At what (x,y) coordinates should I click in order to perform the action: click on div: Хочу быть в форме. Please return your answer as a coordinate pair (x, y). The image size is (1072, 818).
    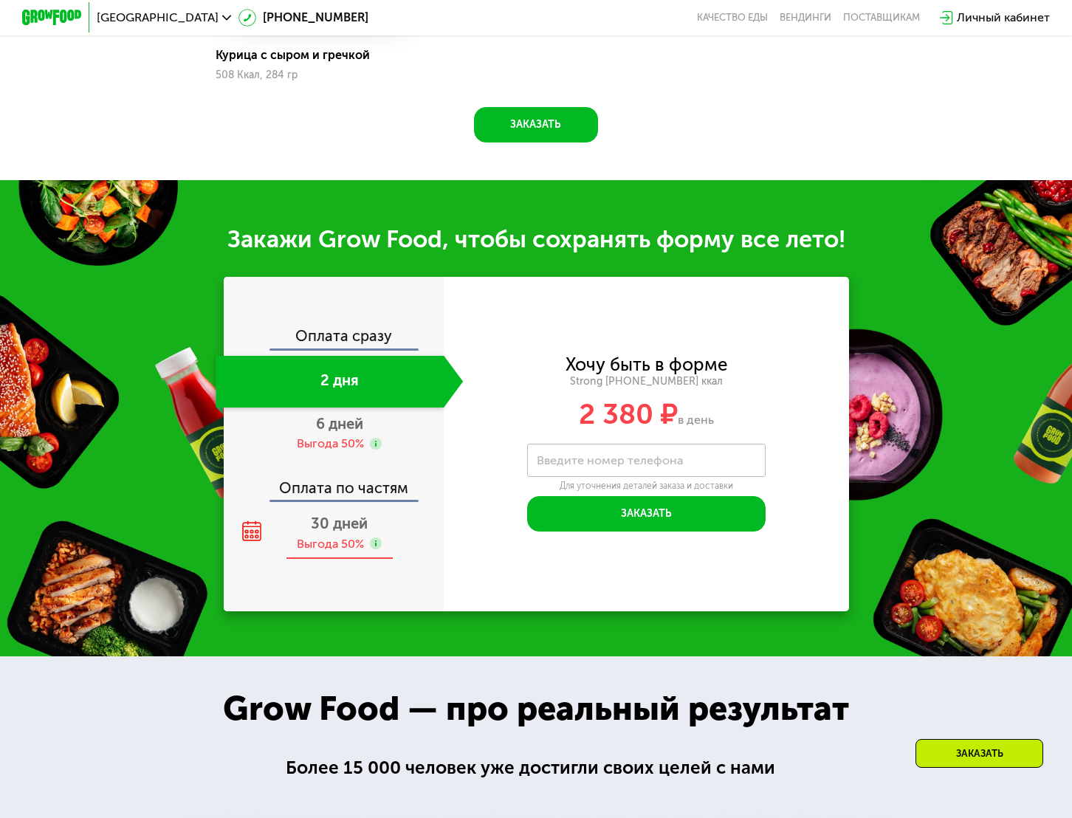
    Looking at the image, I should click on (646, 365).